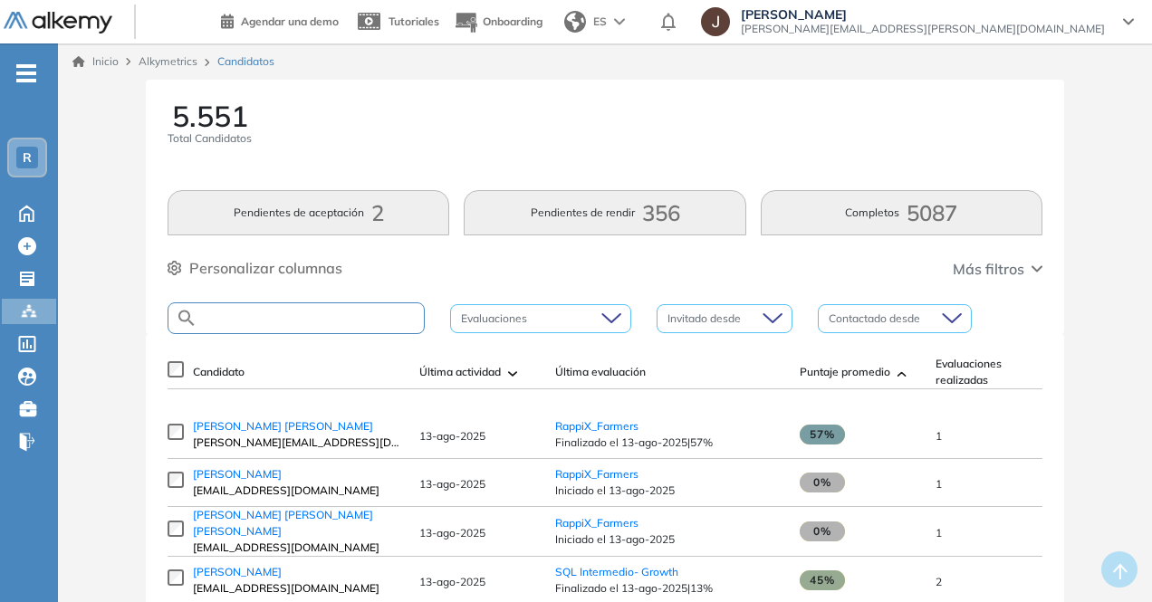 The image size is (1152, 602). What do you see at coordinates (95, 62) in the screenshot?
I see `a: Inicio` at bounding box center [95, 62].